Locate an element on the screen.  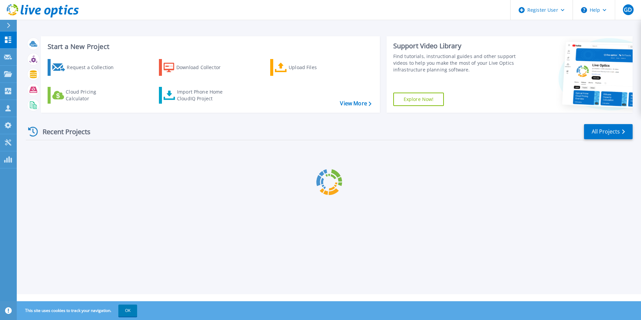
a: View More is located at coordinates (356, 103).